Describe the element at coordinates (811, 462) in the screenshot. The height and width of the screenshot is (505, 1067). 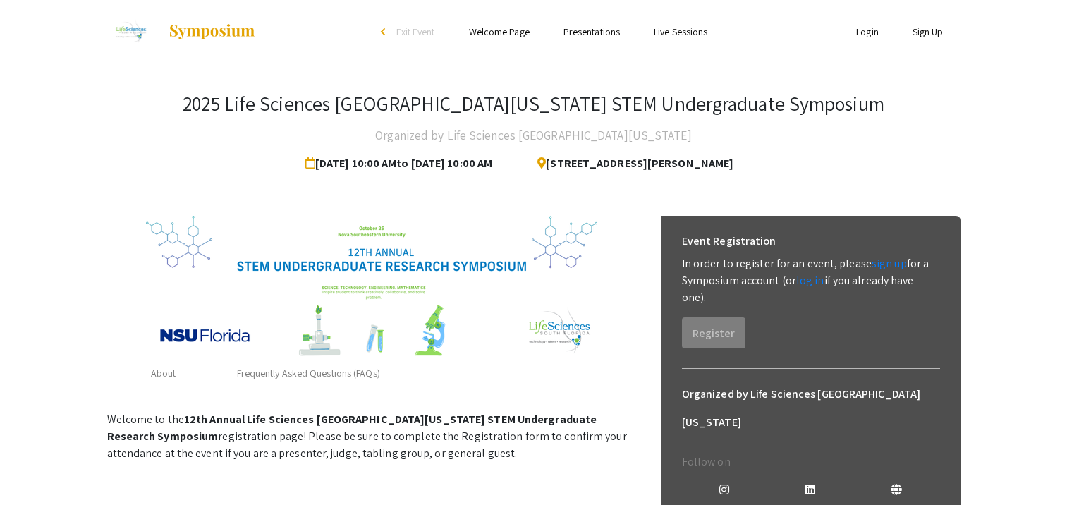
I see `p: Follow on` at that location.